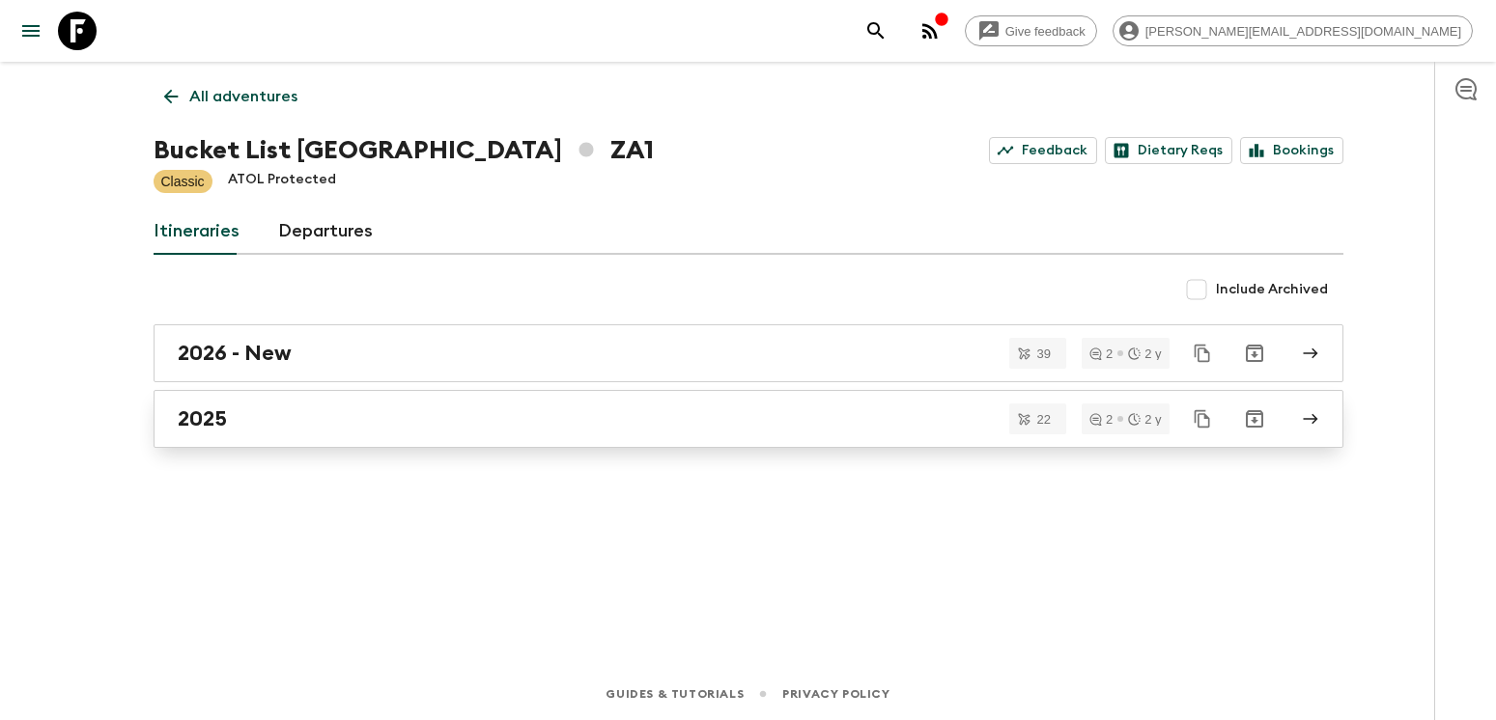 Image resolution: width=1496 pixels, height=720 pixels. What do you see at coordinates (876, 31) in the screenshot?
I see `button: search adventures` at bounding box center [876, 31].